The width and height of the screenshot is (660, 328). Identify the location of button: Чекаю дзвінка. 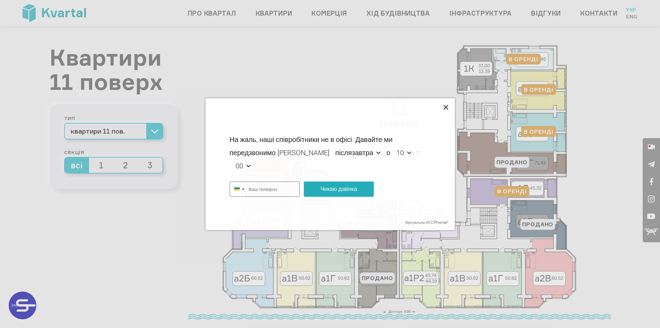
(339, 189).